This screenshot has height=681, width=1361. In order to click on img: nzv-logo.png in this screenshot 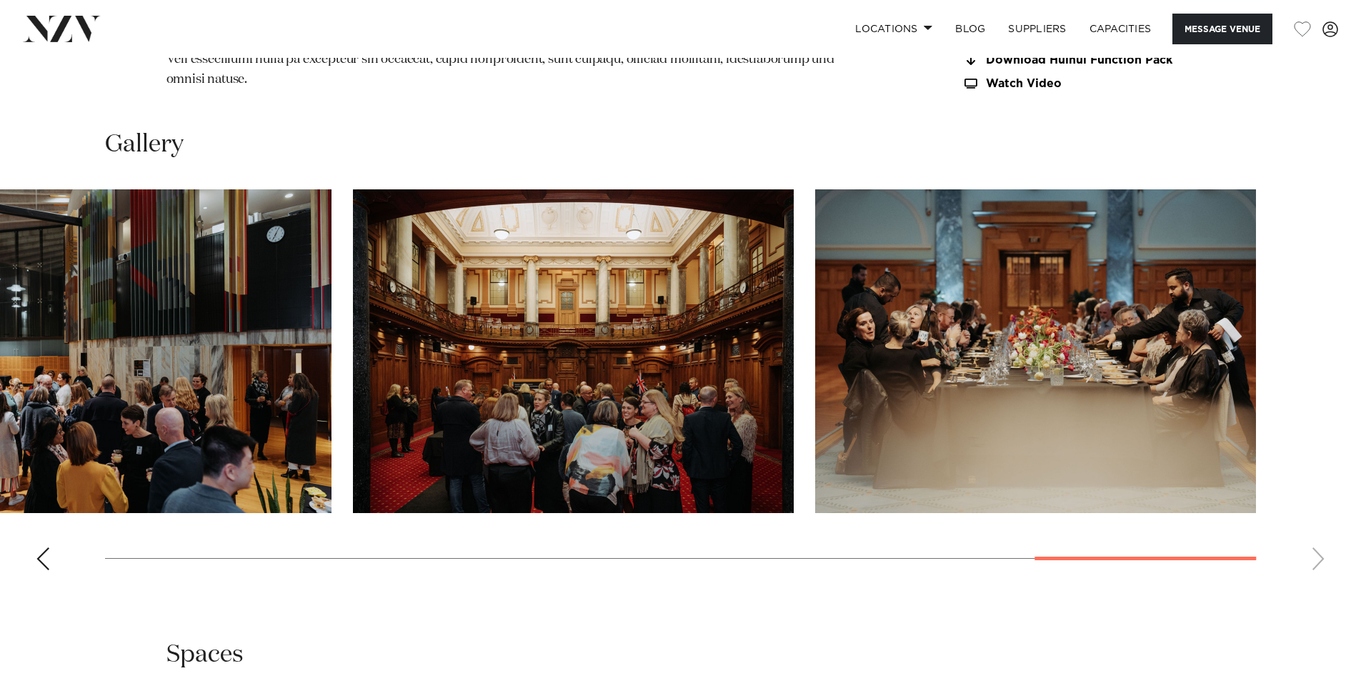, I will do `click(61, 29)`.